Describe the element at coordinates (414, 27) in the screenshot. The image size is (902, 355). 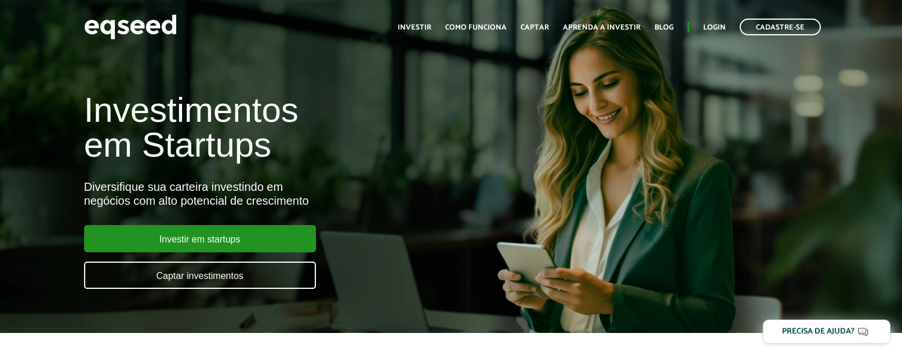
I see `a: Investir` at that location.